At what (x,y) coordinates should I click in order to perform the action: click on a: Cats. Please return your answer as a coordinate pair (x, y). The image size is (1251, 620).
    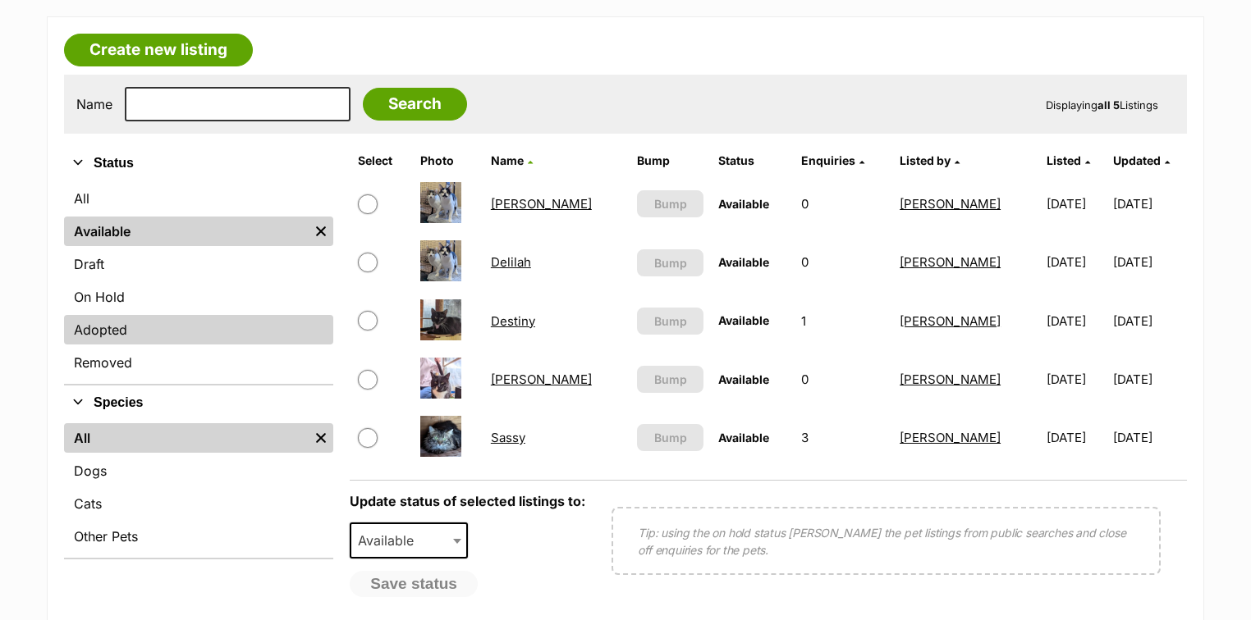
    Looking at the image, I should click on (199, 504).